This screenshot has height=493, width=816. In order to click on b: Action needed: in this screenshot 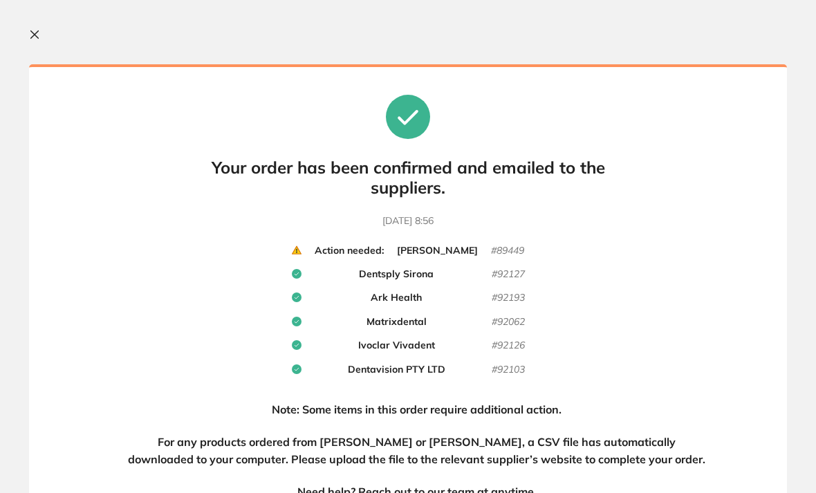, I will do `click(349, 251)`.